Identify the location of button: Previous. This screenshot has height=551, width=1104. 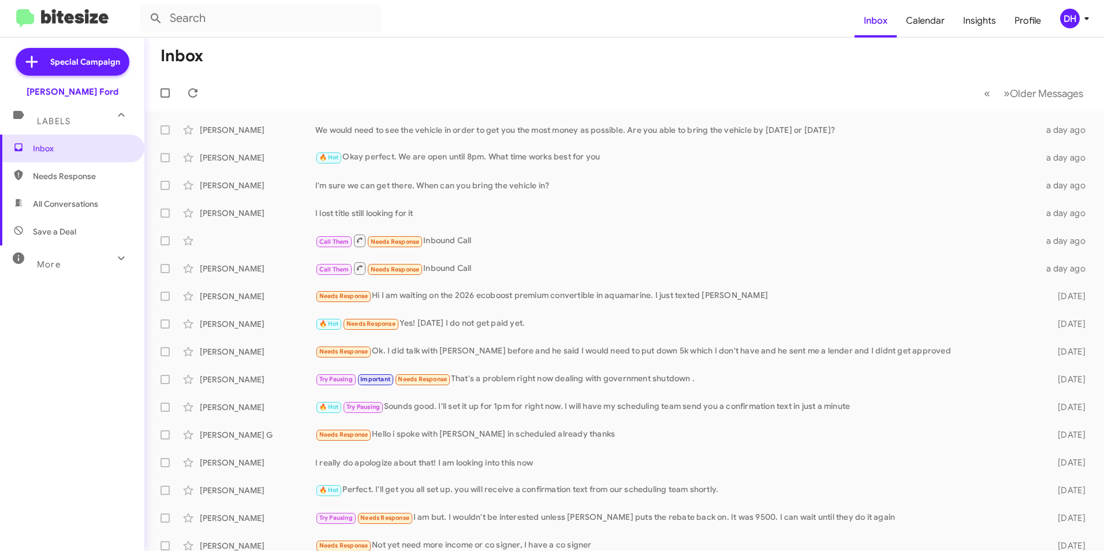
(987, 93).